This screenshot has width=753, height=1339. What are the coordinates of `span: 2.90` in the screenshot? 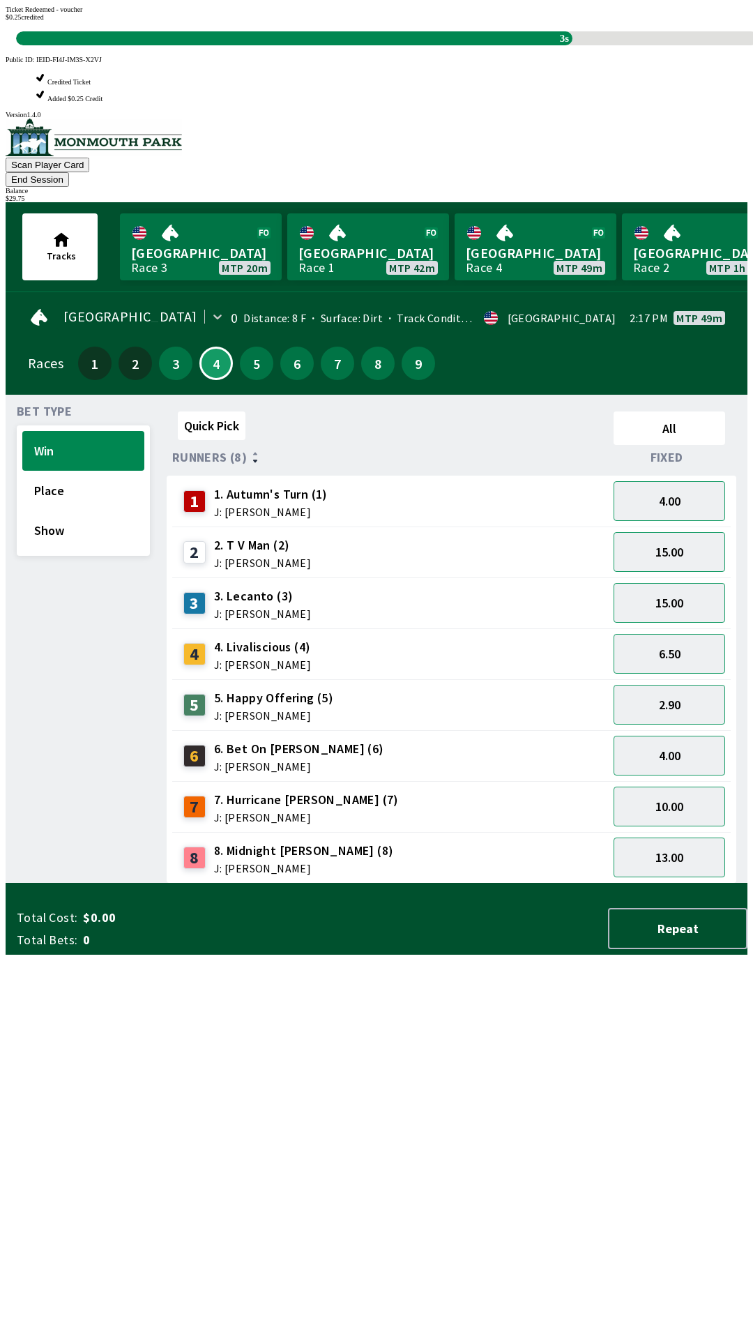 It's located at (669, 704).